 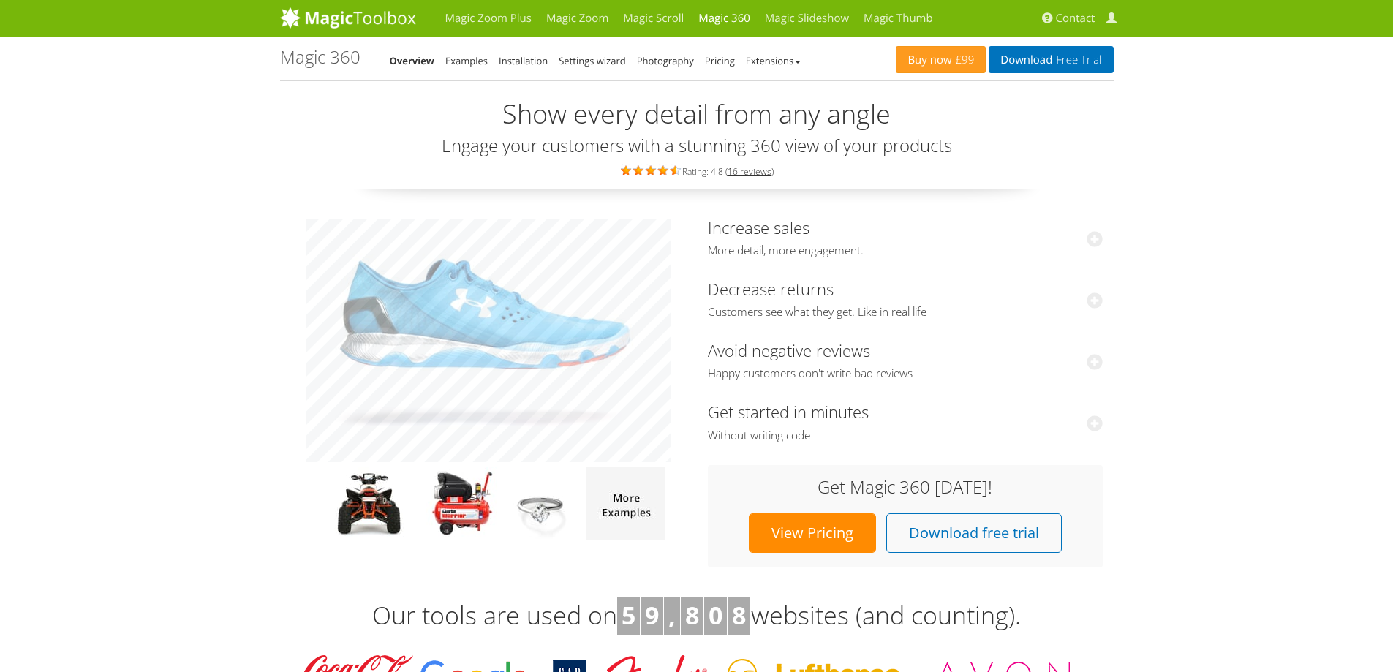 What do you see at coordinates (413, 61) in the screenshot?
I see `a: Overview` at bounding box center [413, 61].